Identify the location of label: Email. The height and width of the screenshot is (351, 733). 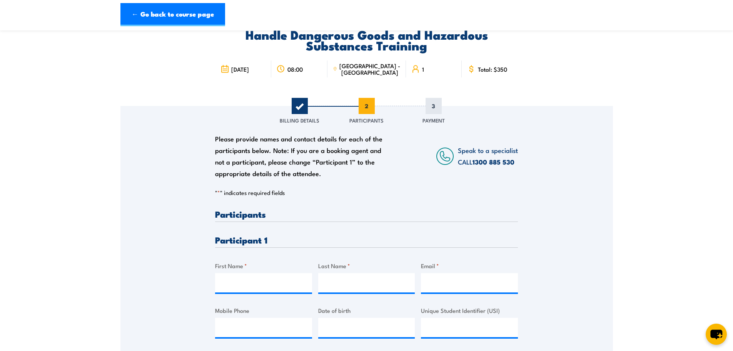
(469, 265).